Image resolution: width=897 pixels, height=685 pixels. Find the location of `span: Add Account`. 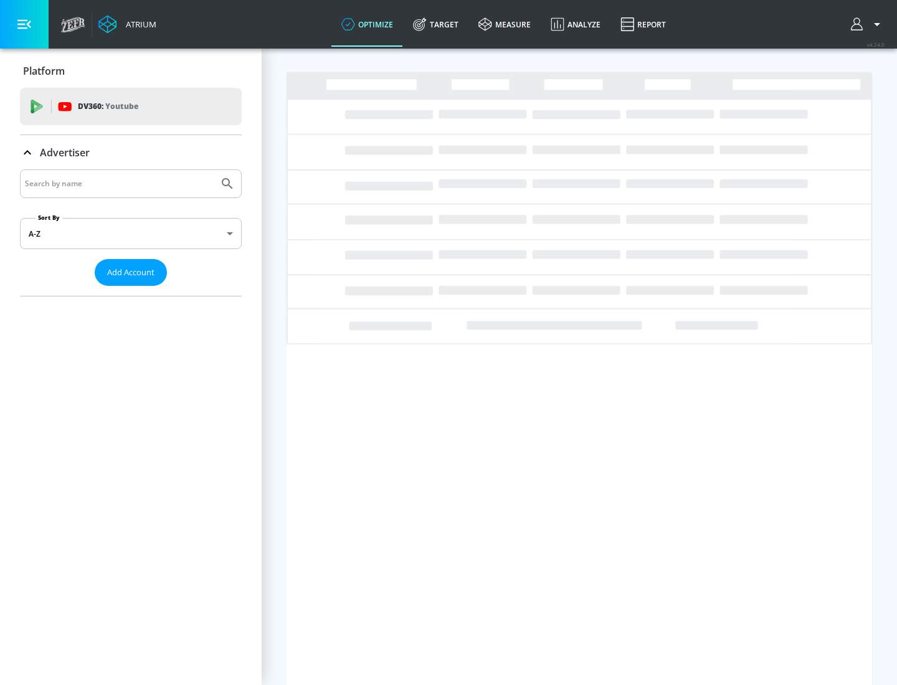

span: Add Account is located at coordinates (131, 272).